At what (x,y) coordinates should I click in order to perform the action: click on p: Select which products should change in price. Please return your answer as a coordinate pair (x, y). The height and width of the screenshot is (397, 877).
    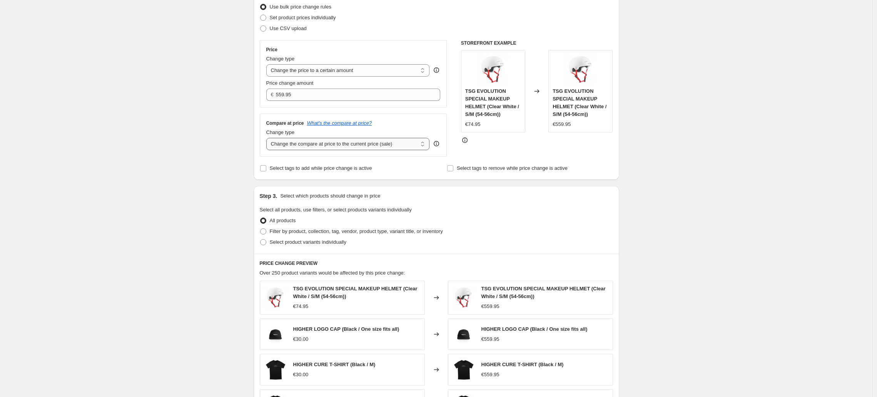
    Looking at the image, I should click on (330, 196).